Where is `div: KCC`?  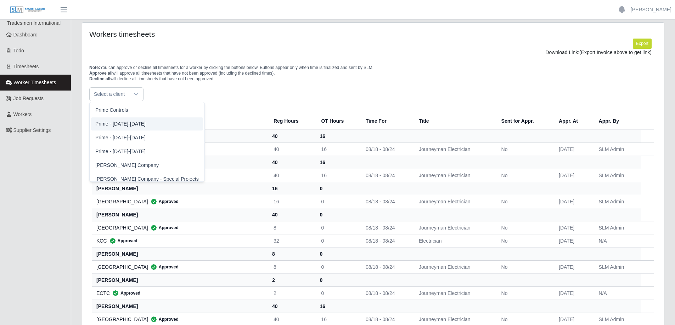
div: KCC is located at coordinates (179, 241).